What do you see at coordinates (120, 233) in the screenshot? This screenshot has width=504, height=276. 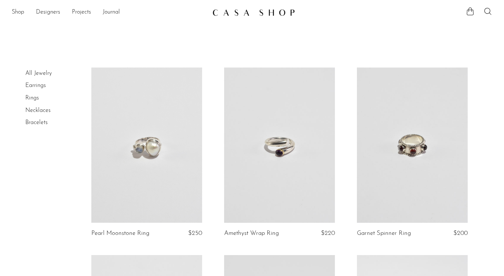 I see `a: Pearl Moonstone Ring` at bounding box center [120, 233].